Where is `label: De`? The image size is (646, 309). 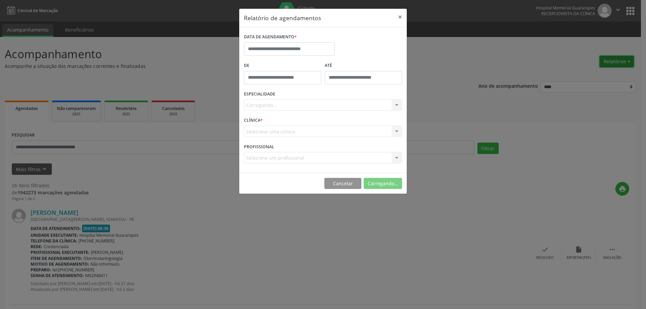
label: De is located at coordinates (283, 66).